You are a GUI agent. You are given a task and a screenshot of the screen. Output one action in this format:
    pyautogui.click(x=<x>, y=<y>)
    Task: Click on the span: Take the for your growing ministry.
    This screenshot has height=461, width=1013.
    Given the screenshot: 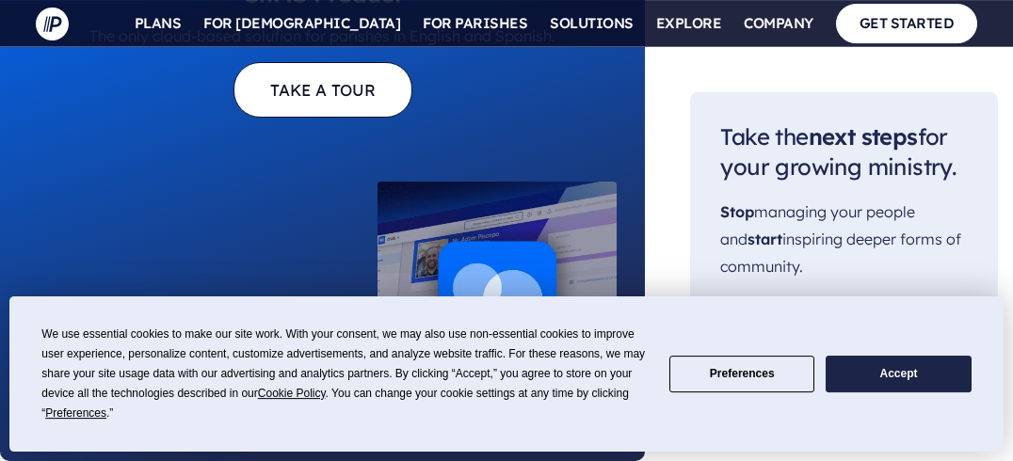 What is the action you would take?
    pyautogui.click(x=838, y=152)
    